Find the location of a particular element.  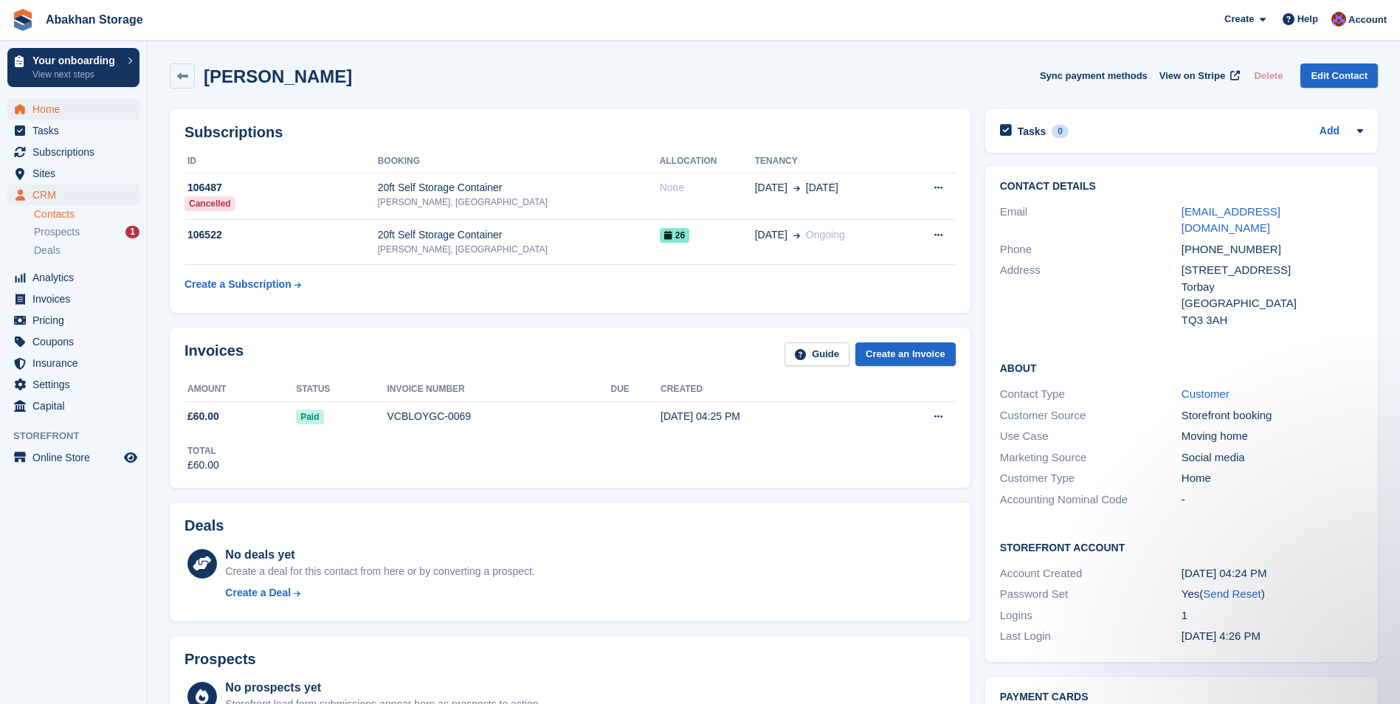

div: No prospects yet is located at coordinates (383, 688).